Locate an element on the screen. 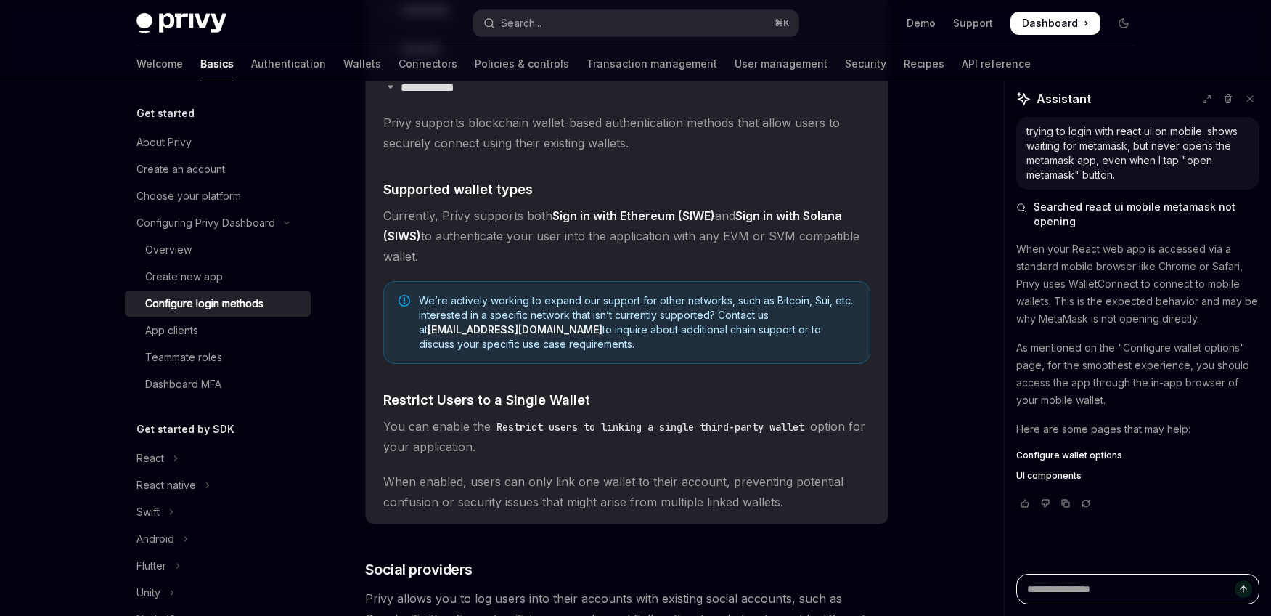  span: Dashboard is located at coordinates (1050, 23).